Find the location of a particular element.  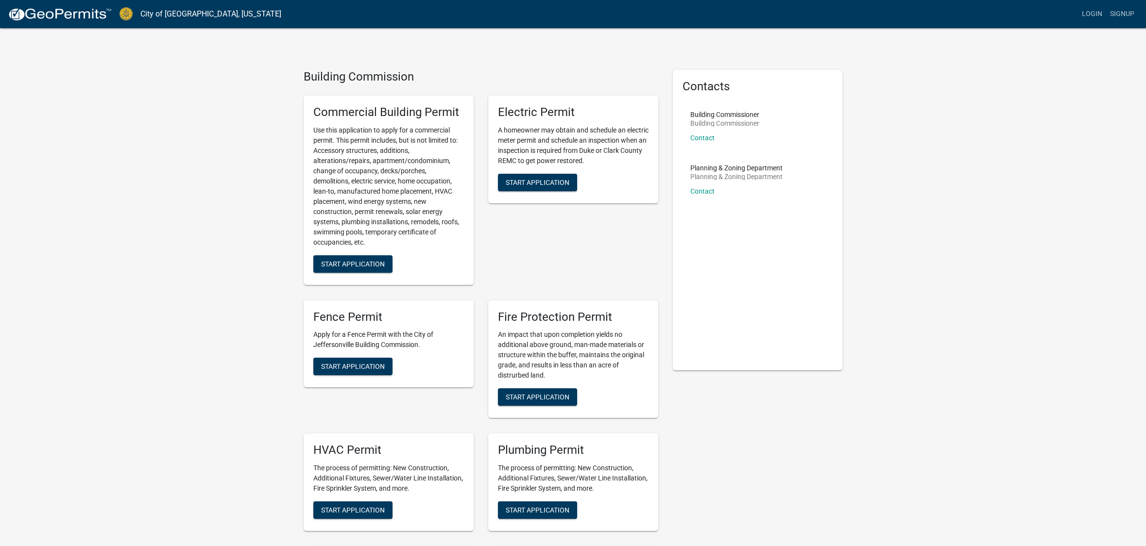

h4: Building Commission is located at coordinates (481, 77).